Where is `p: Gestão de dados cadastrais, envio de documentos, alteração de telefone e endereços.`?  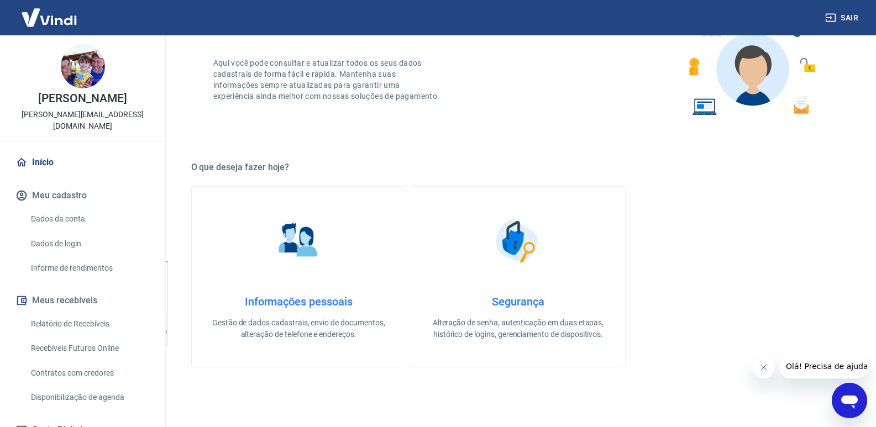
p: Gestão de dados cadastrais, envio de documentos, alteração de telefone e endereços. is located at coordinates (299, 329).